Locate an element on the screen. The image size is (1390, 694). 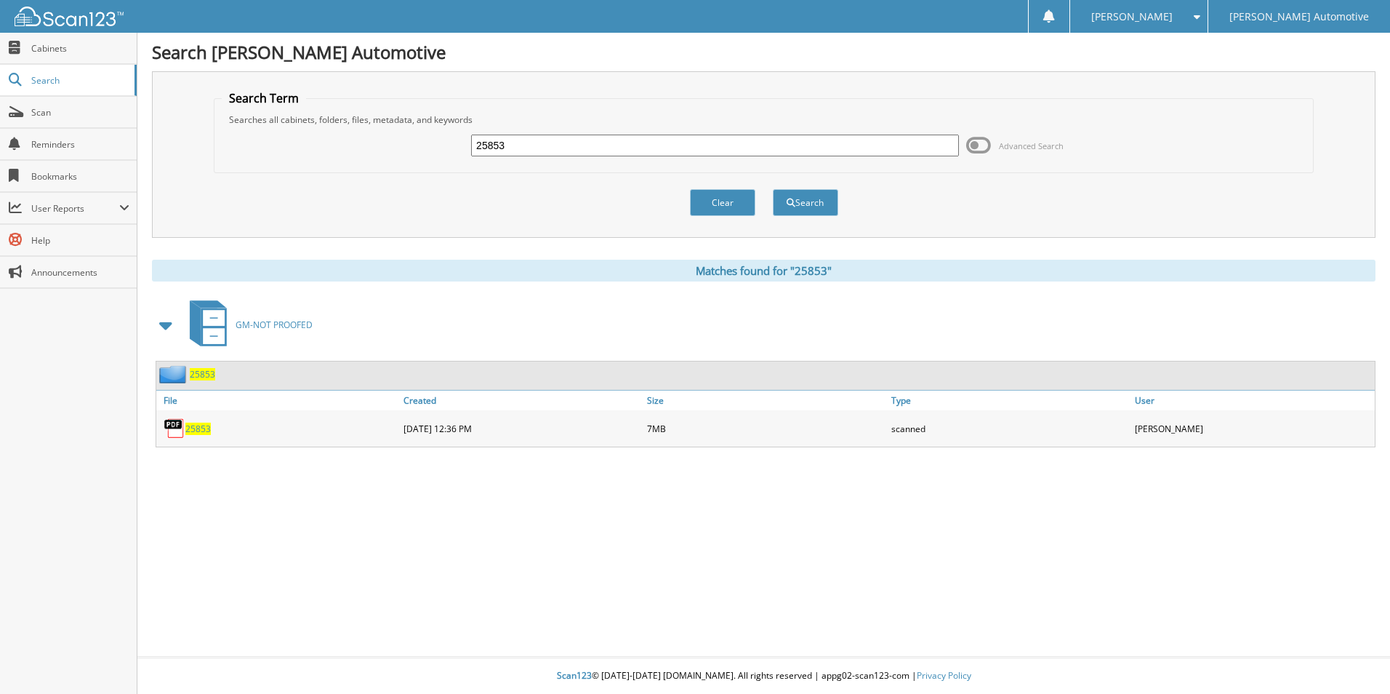
button: Search is located at coordinates (806, 202).